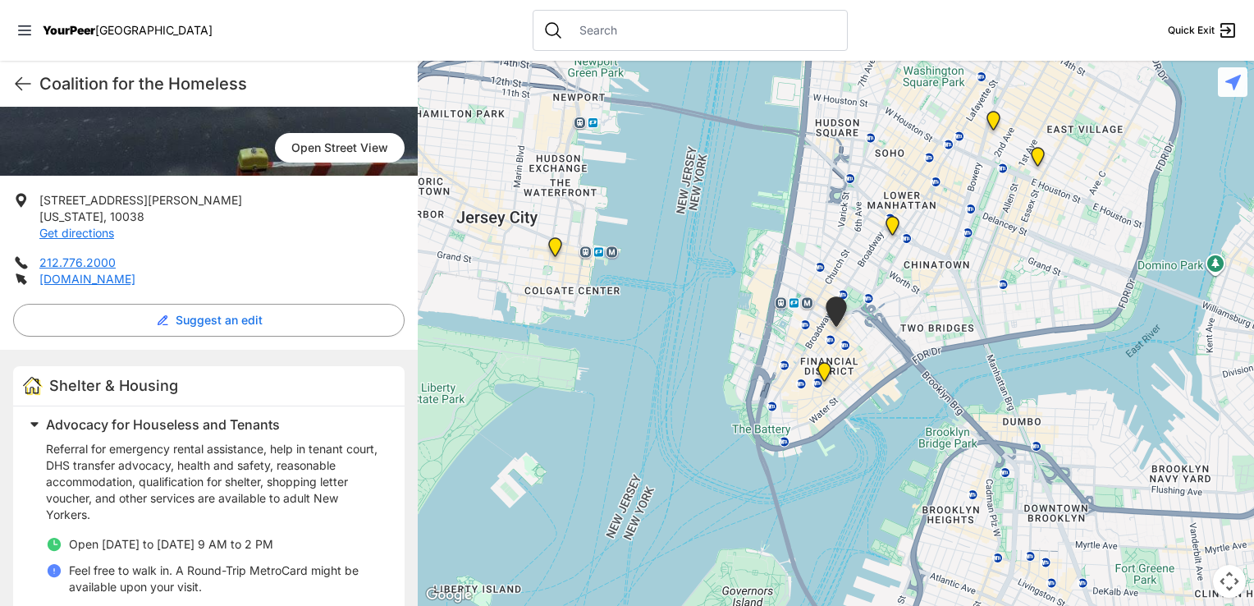 This screenshot has width=1254, height=606. What do you see at coordinates (1230, 581) in the screenshot?
I see `button: Map camera controls` at bounding box center [1230, 581].